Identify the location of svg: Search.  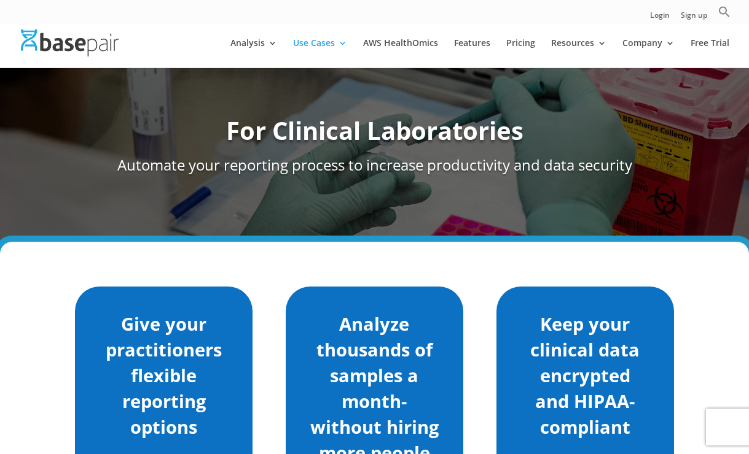
(724, 12).